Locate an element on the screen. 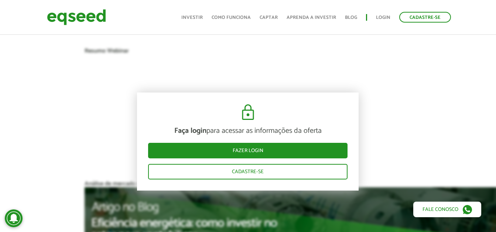 The image size is (496, 232). a: Aprenda a investir is located at coordinates (311, 17).